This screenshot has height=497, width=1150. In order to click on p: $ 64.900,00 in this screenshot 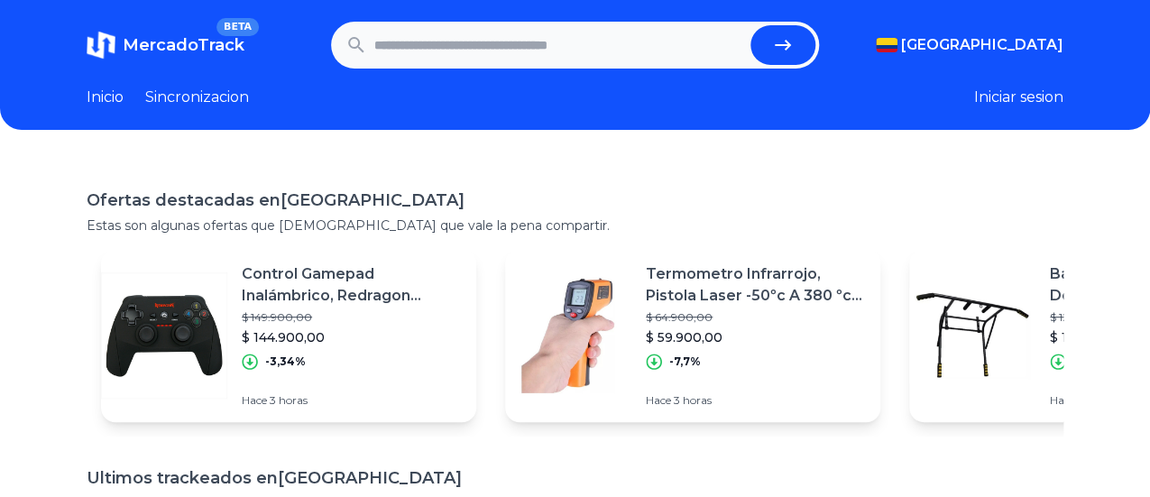, I will do `click(756, 317)`.